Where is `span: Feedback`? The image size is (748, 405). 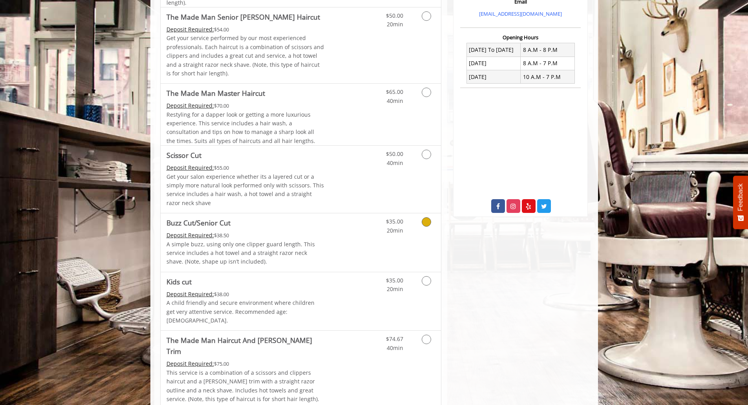 span: Feedback is located at coordinates (740, 197).